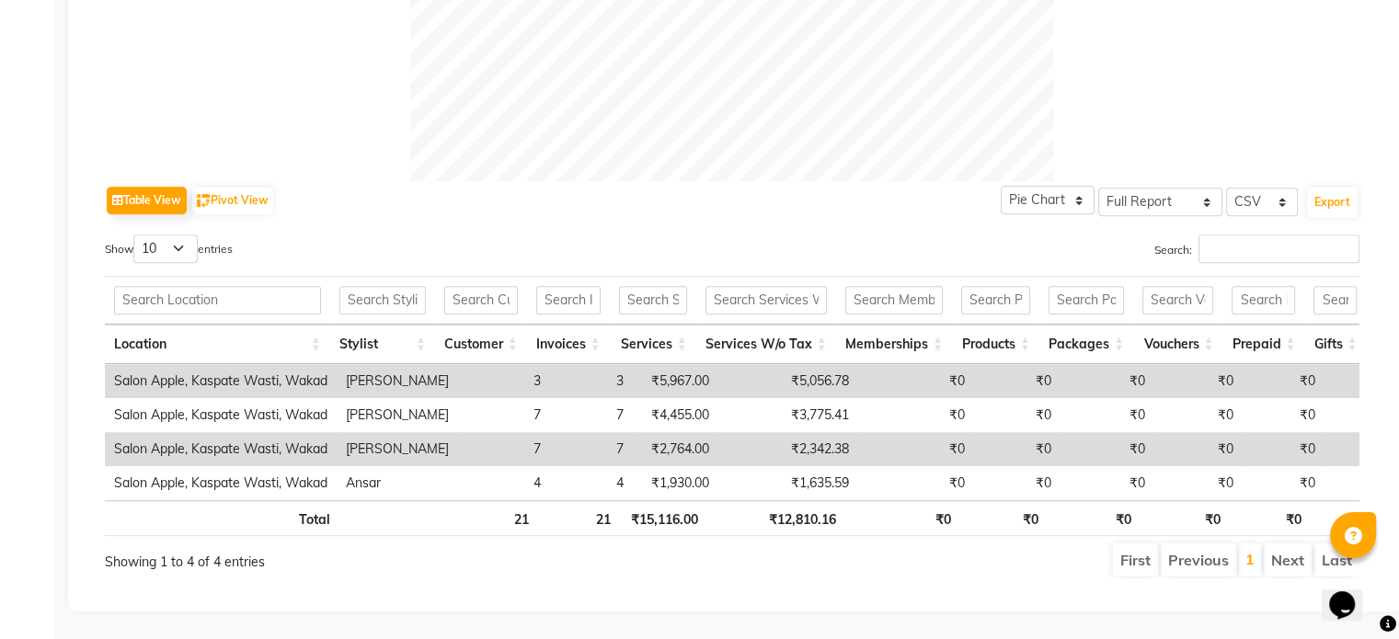 The image size is (1399, 639). I want to click on input: Search Packages, so click(1086, 300).